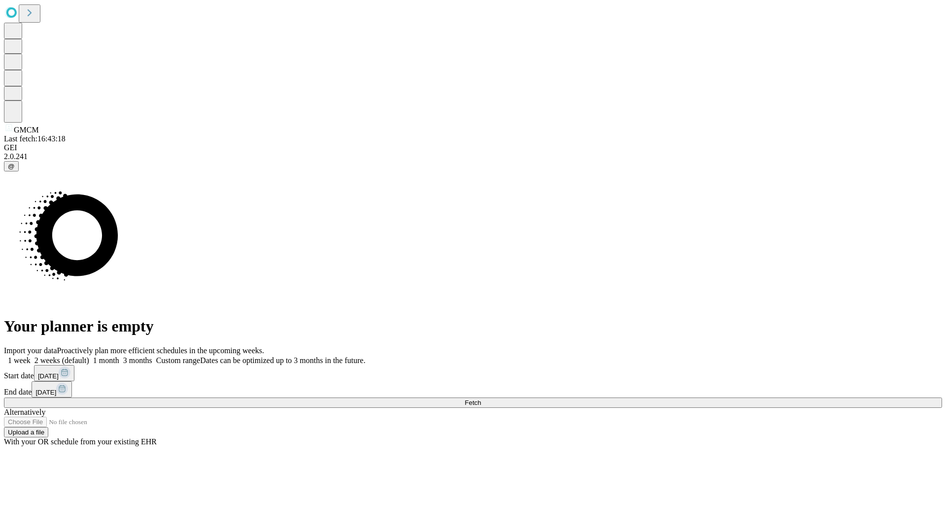  What do you see at coordinates (473, 157) in the screenshot?
I see `div: 2.0.241` at bounding box center [473, 157].